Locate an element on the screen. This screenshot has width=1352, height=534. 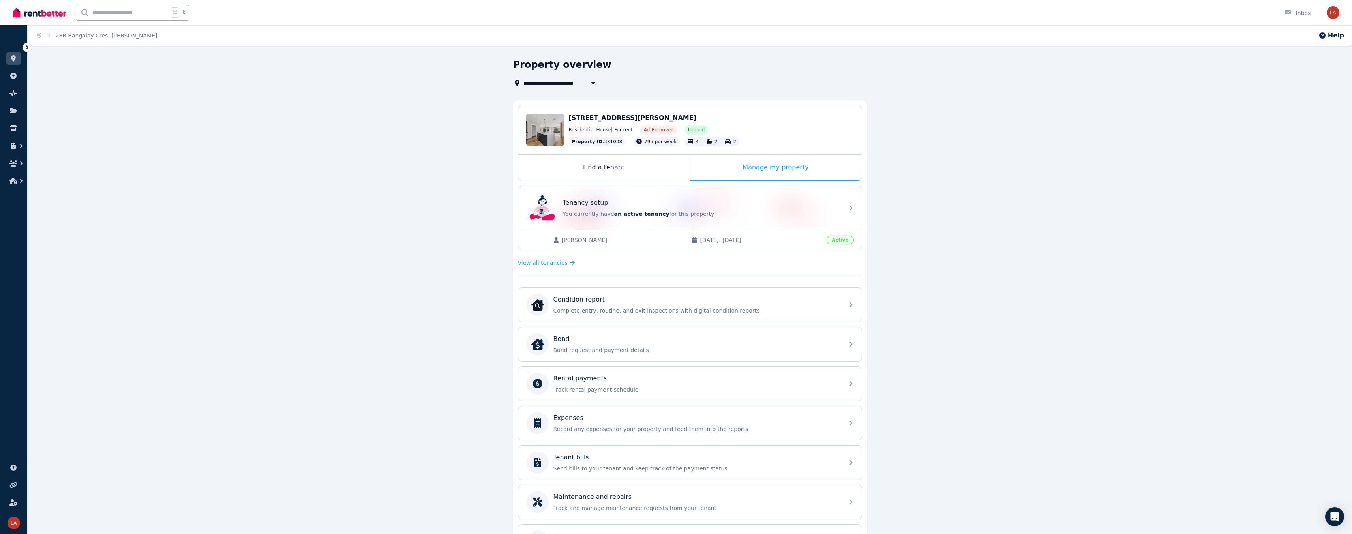
img: Condition report is located at coordinates (538, 305).